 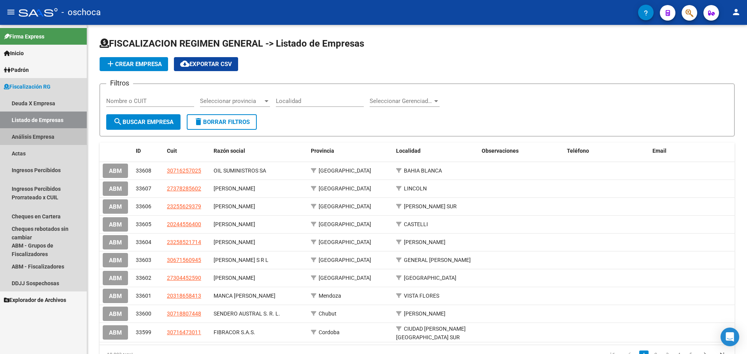 I want to click on span: Cuit, so click(x=172, y=151).